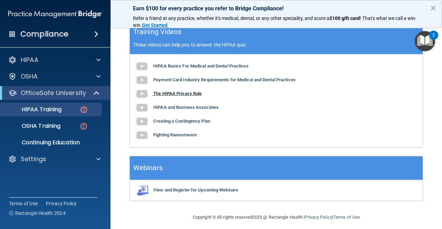  Describe the element at coordinates (33, 159) in the screenshot. I see `p: Settings` at that location.